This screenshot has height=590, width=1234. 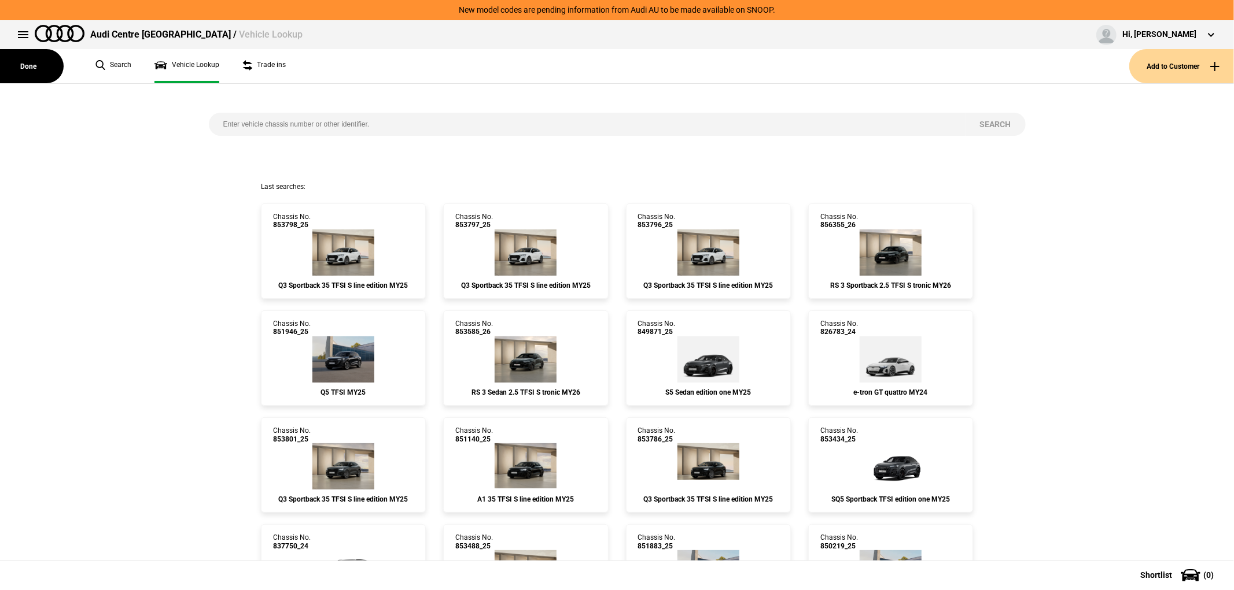 What do you see at coordinates (587, 124) in the screenshot?
I see `input: Enter vehicle chassis number or other identifier.` at bounding box center [587, 124].